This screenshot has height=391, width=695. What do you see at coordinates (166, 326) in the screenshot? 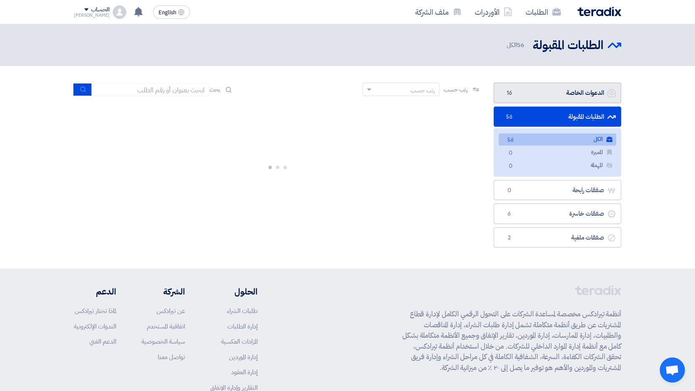
I see `a: اتفاقية المستخدم` at bounding box center [166, 326].